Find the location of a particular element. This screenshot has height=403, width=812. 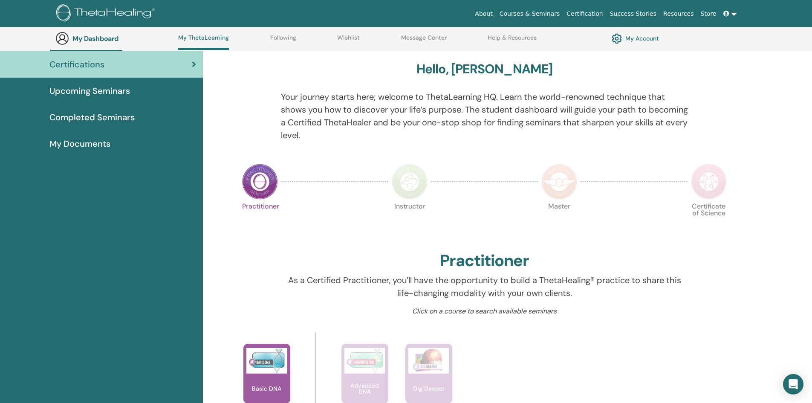

a: Message Center is located at coordinates (424, 41).